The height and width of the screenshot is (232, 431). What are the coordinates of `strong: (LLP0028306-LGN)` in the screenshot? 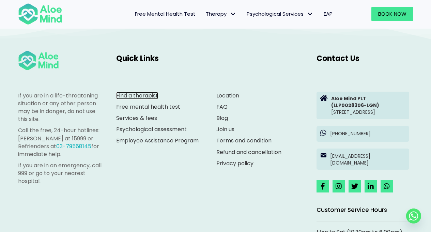 It's located at (355, 105).